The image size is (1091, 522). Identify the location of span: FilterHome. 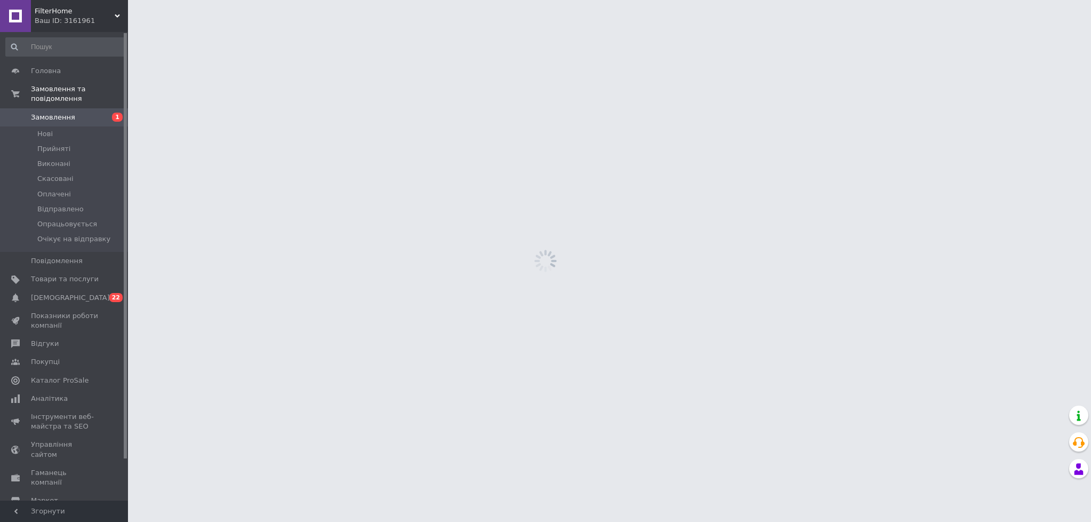
(75, 11).